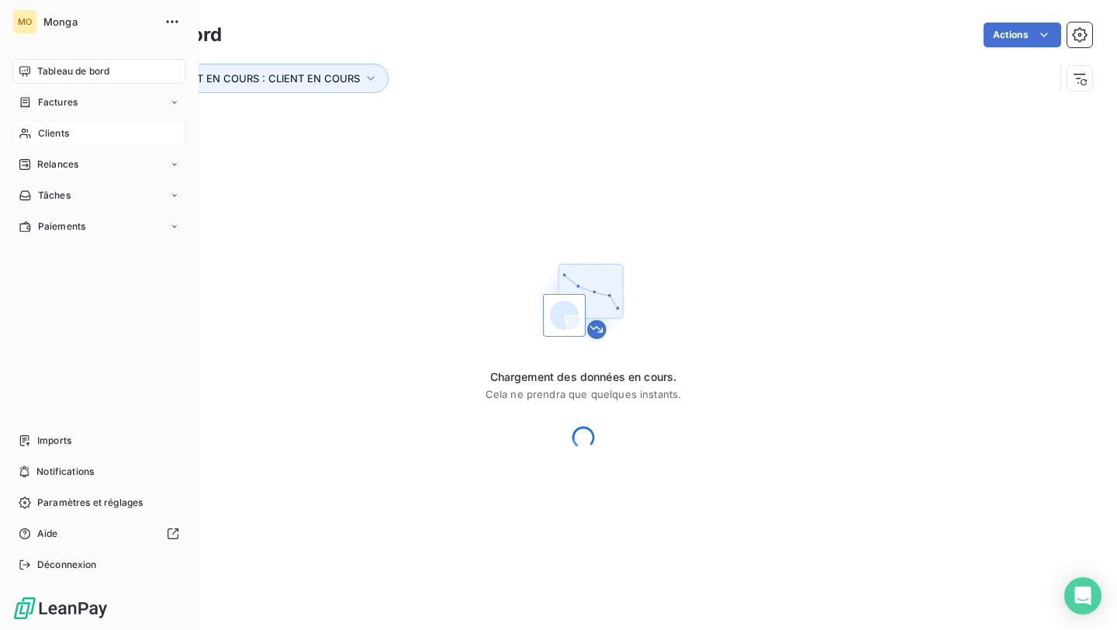  I want to click on span: Tableau de bord, so click(73, 71).